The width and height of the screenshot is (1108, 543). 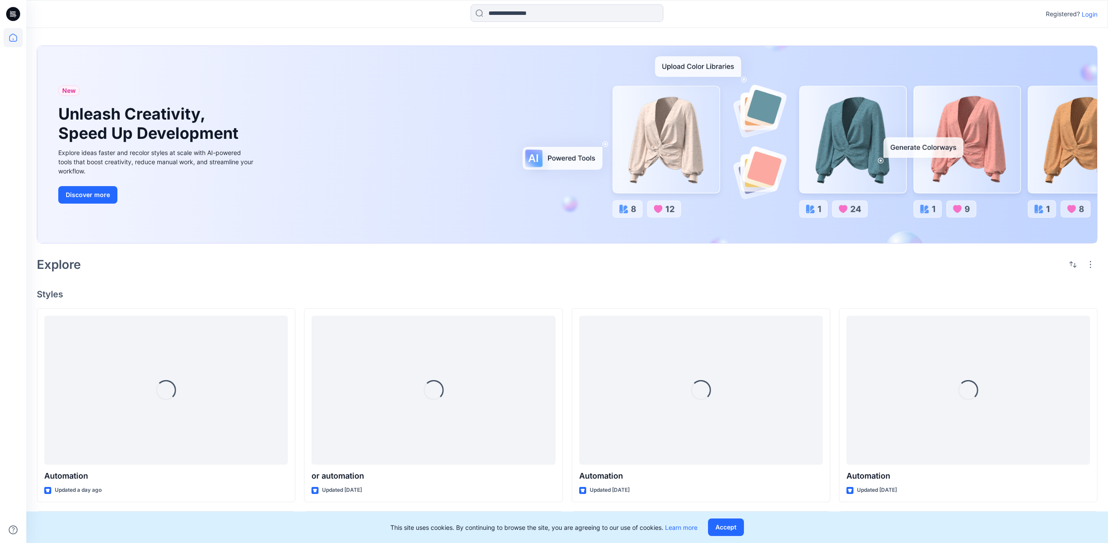 I want to click on div: Explore ideas faster and recolor styles at scale with AI-powered tools that boost creativity, red..., so click(x=157, y=162).